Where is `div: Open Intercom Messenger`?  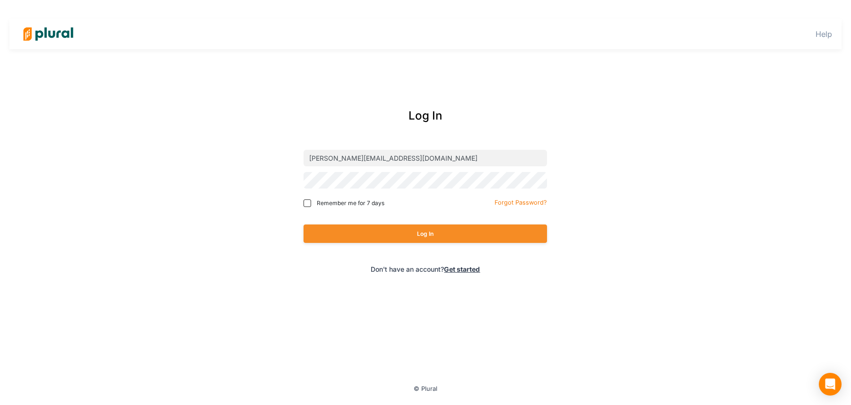
div: Open Intercom Messenger is located at coordinates (830, 384).